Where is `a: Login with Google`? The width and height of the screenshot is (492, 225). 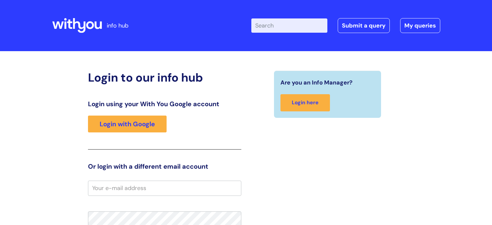 a: Login with Google is located at coordinates (127, 124).